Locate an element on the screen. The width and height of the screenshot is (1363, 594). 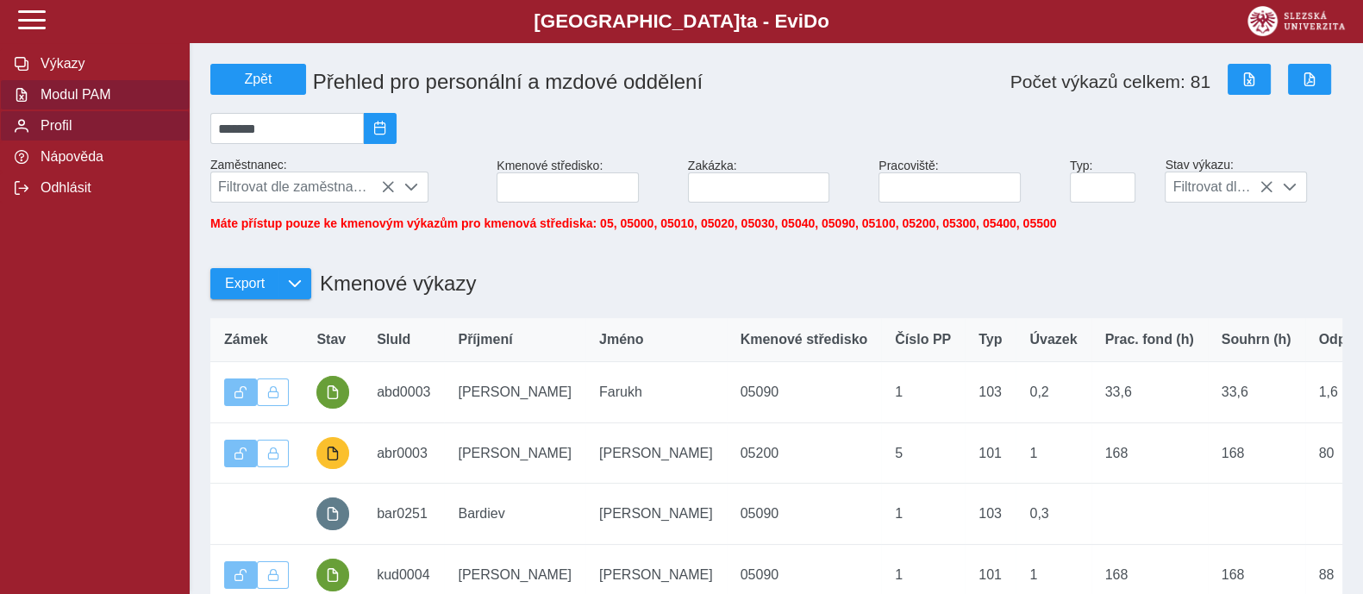
span: Počet výkazů celkem: 81 is located at coordinates (1110, 82).